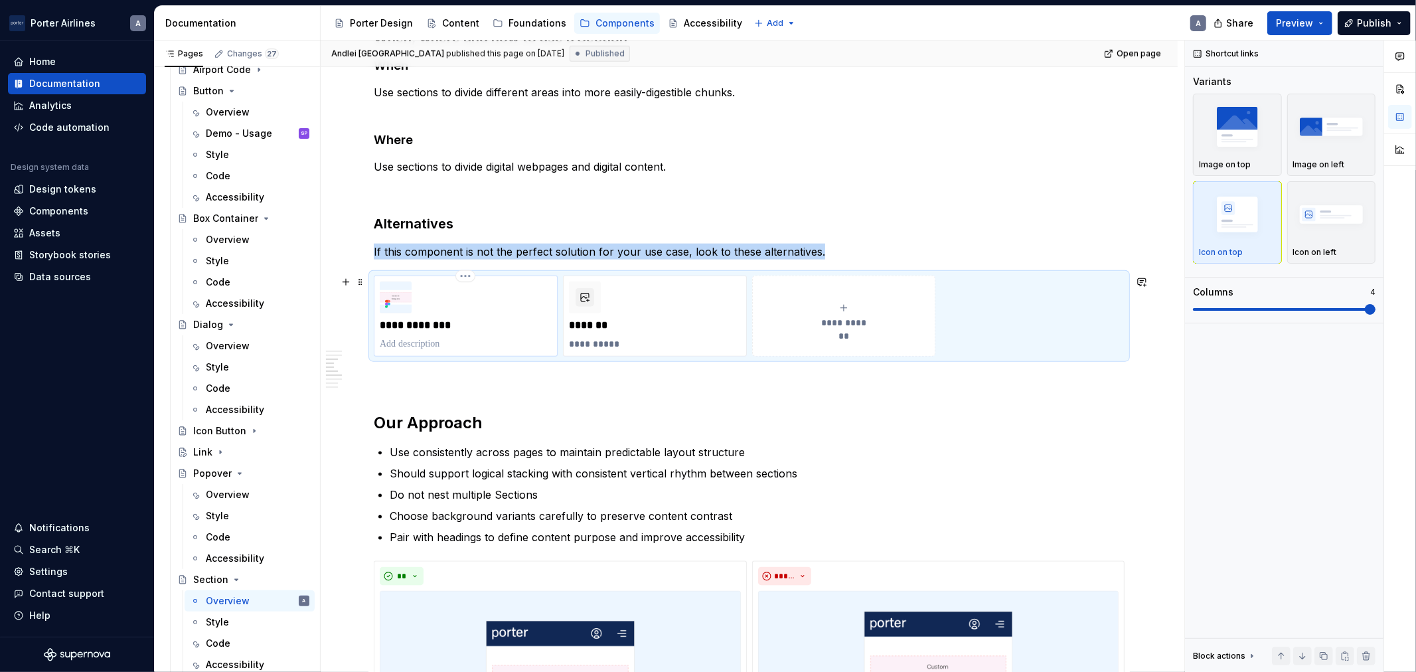 The image size is (1416, 672). What do you see at coordinates (77, 654) in the screenshot?
I see `svg: Supernova Logo` at bounding box center [77, 654].